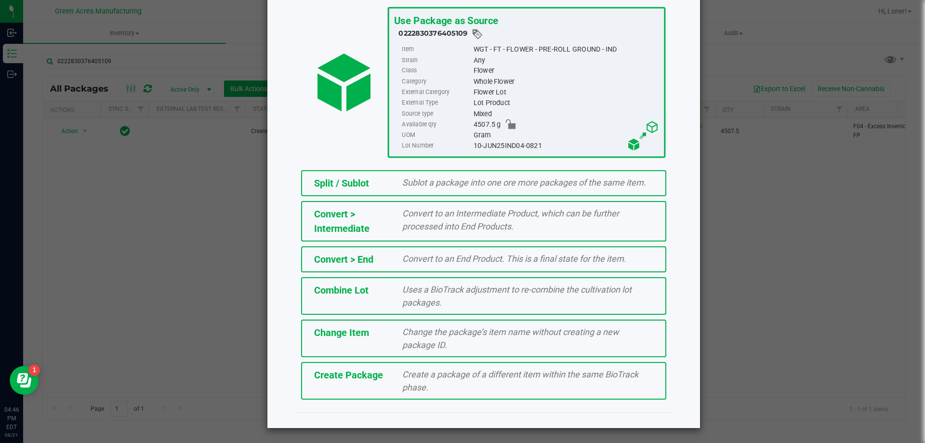 This screenshot has width=925, height=443. I want to click on span: Convert to an End Product. This is a final state for the item., so click(514, 258).